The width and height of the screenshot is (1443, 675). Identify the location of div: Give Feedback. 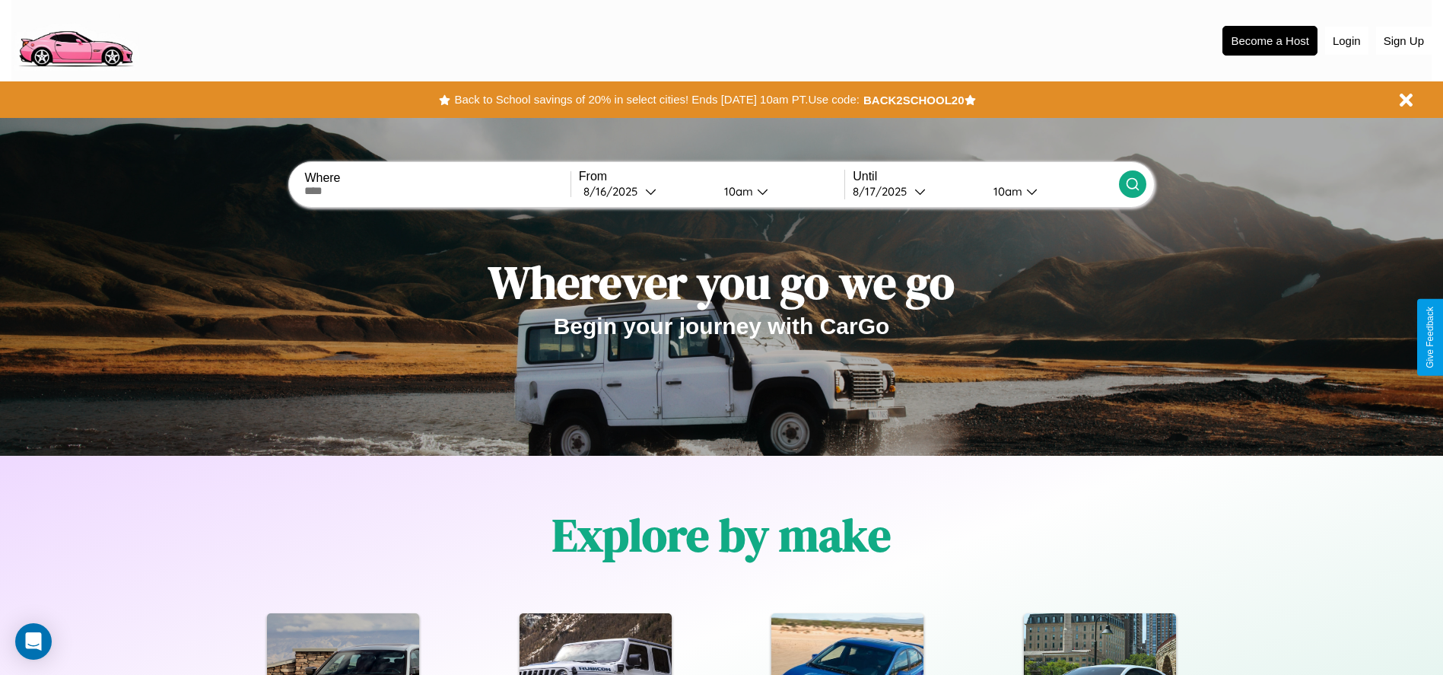
(1430, 337).